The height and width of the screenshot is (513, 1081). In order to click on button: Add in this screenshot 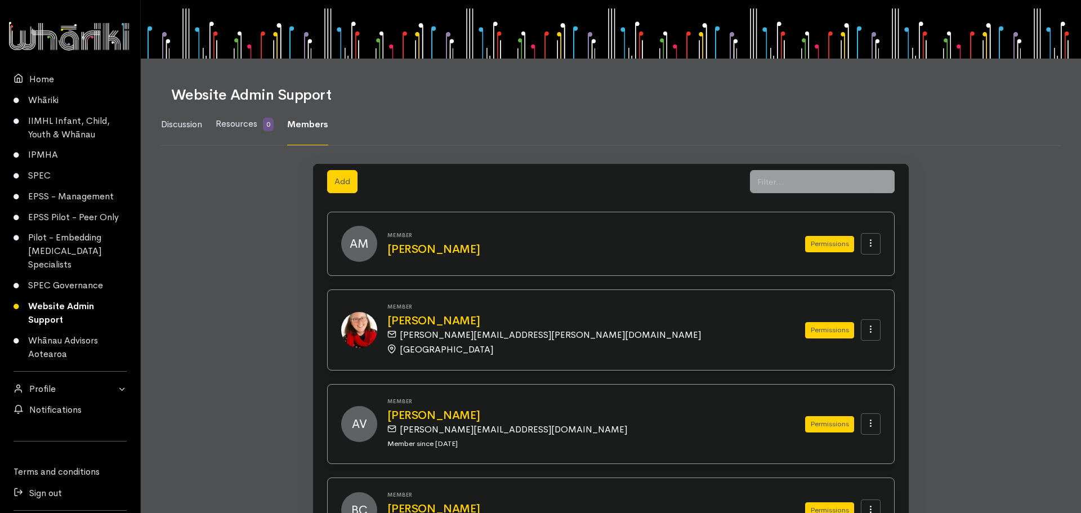, I will do `click(342, 181)`.